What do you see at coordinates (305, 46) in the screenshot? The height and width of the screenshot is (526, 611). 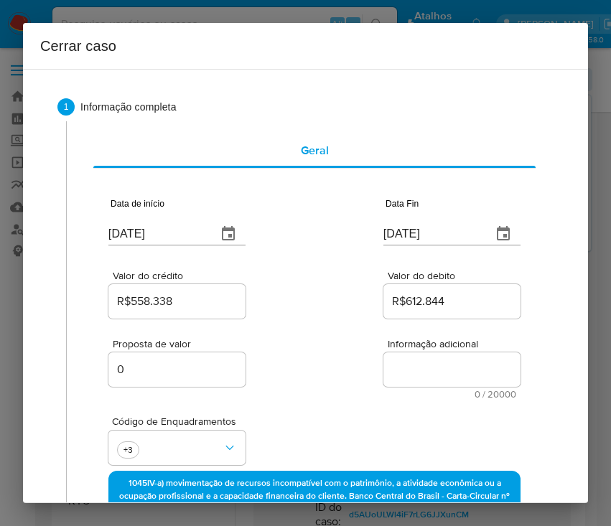 I see `h2: Cerrar caso` at bounding box center [305, 46].